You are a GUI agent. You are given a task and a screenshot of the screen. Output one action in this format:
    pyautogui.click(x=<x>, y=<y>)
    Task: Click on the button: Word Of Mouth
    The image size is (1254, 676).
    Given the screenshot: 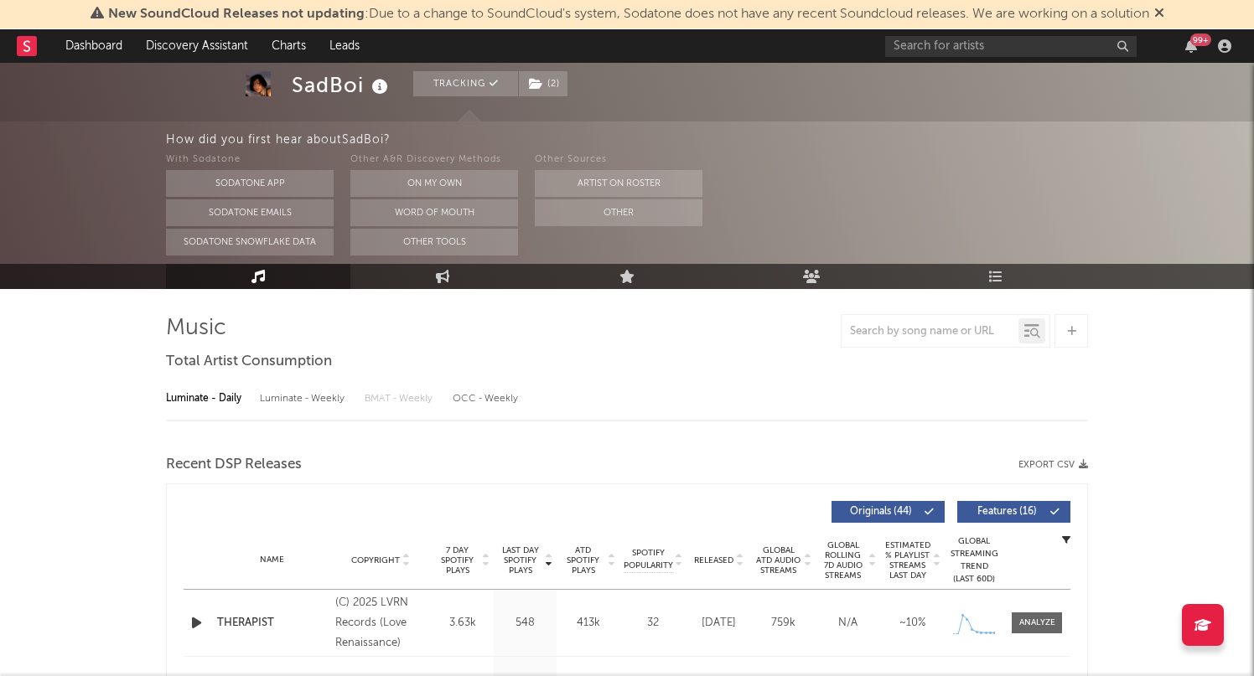 What is the action you would take?
    pyautogui.click(x=434, y=213)
    